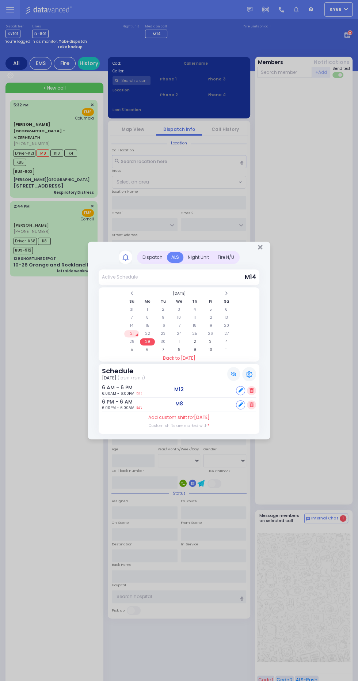 The width and height of the screenshot is (358, 681). I want to click on th: Fr, so click(211, 302).